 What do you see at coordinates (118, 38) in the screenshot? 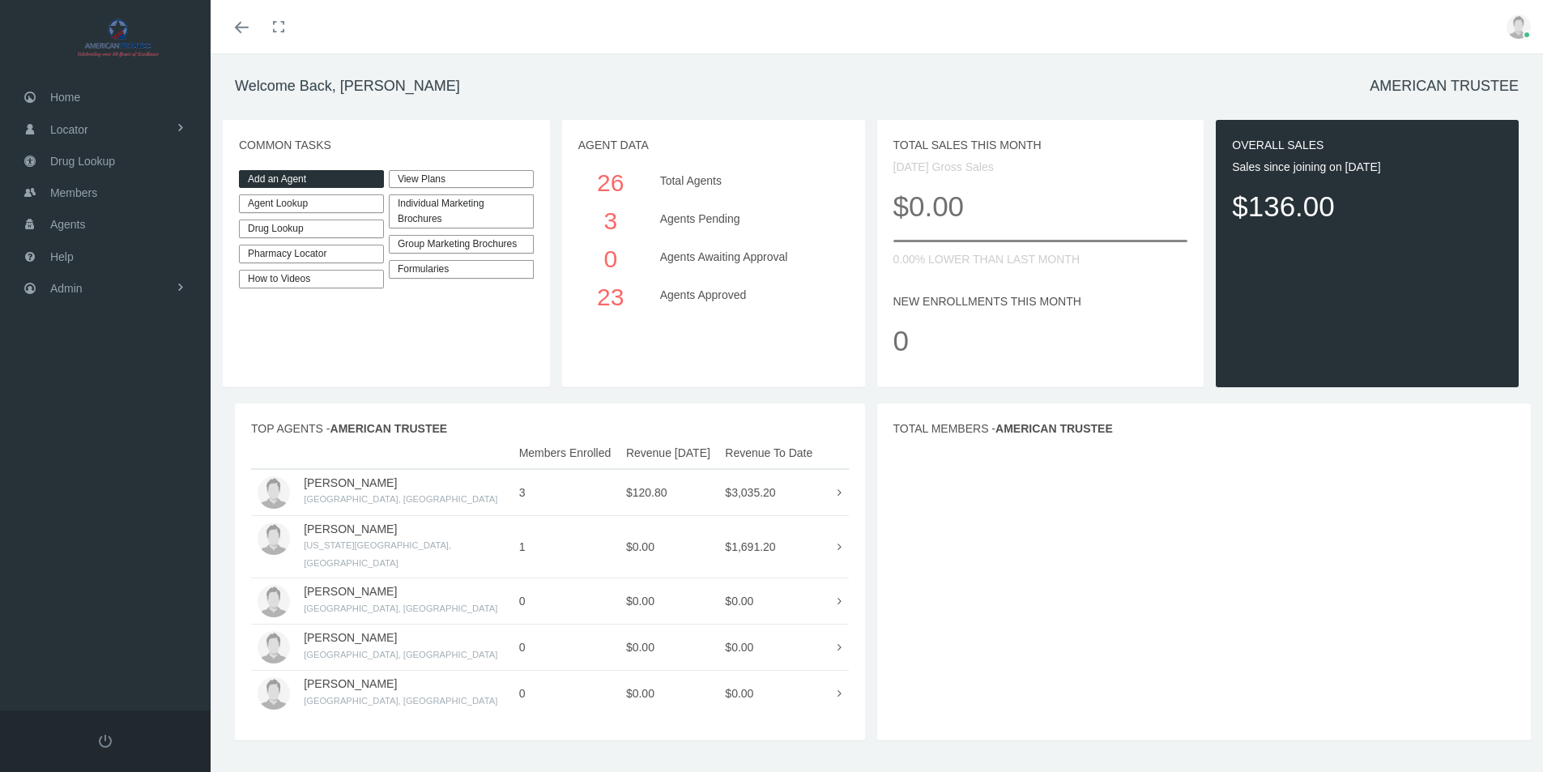
I see `img: AMERICAN TRUSTEE` at bounding box center [118, 38].